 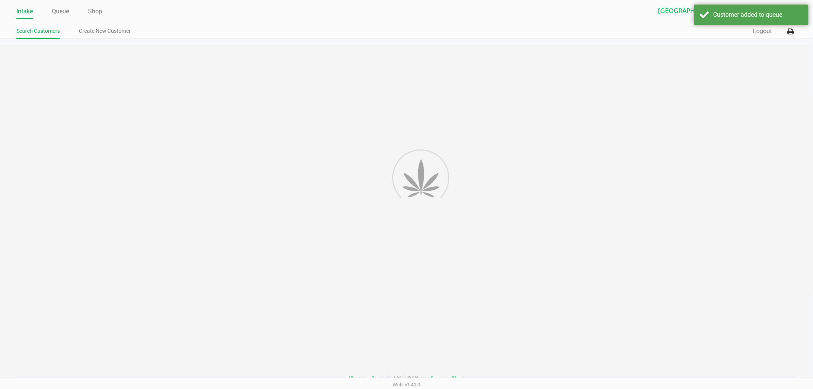 I want to click on button: Logout, so click(x=762, y=31).